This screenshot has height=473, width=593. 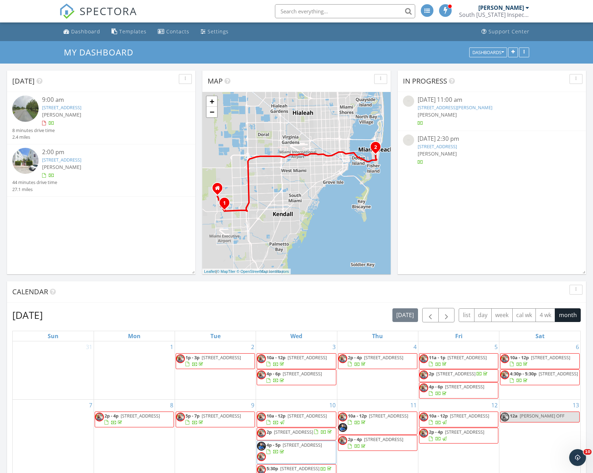 I want to click on span: 5p - 7p, so click(x=193, y=415).